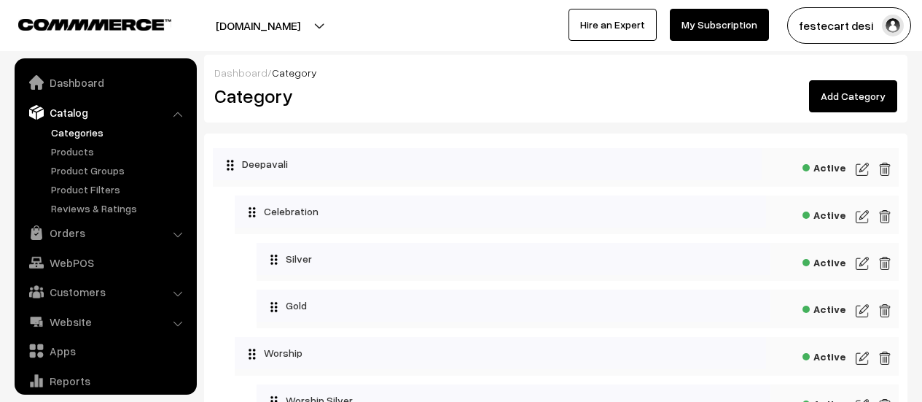 The width and height of the screenshot is (922, 402). I want to click on a: Add Category, so click(853, 96).